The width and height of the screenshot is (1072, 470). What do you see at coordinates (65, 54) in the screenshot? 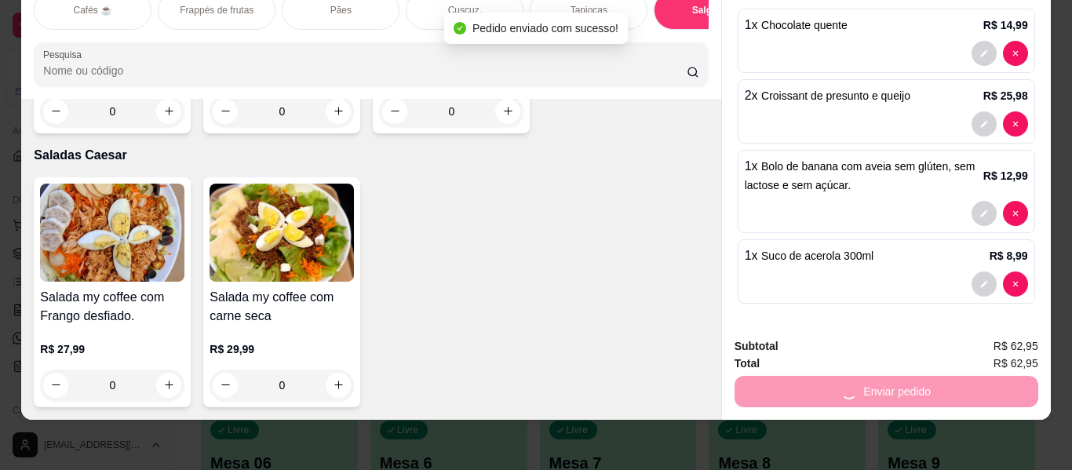
I see `label: Pesquisa` at bounding box center [65, 54].